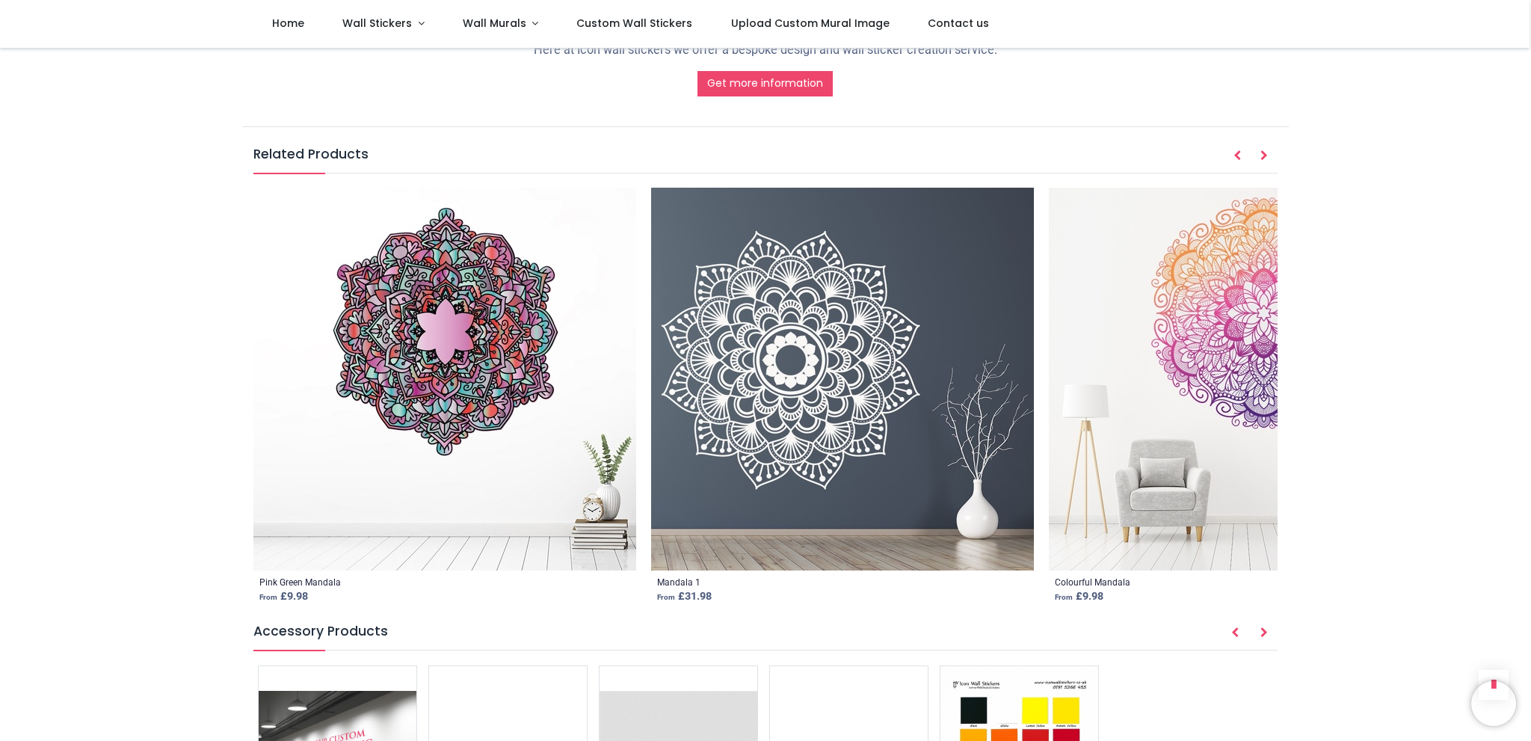  I want to click on div: Colourful Mandala, so click(1092, 582).